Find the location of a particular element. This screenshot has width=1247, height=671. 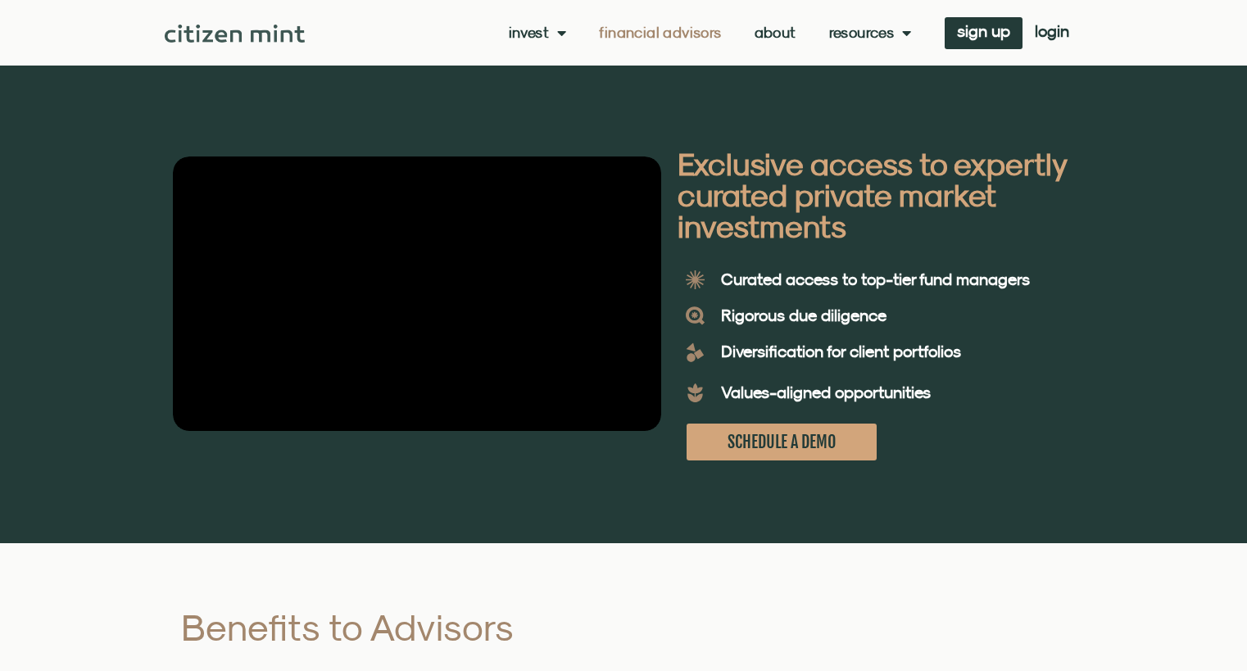

a: sign up is located at coordinates (983, 33).